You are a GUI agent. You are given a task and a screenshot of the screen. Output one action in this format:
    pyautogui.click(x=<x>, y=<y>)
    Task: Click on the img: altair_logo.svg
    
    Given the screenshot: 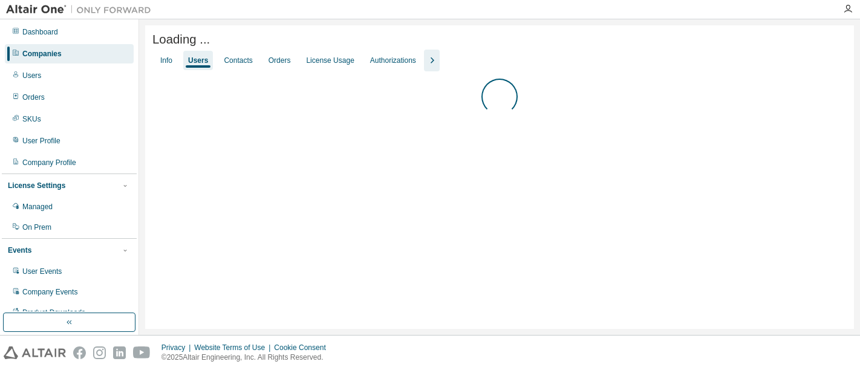 What is the action you would take?
    pyautogui.click(x=34, y=353)
    